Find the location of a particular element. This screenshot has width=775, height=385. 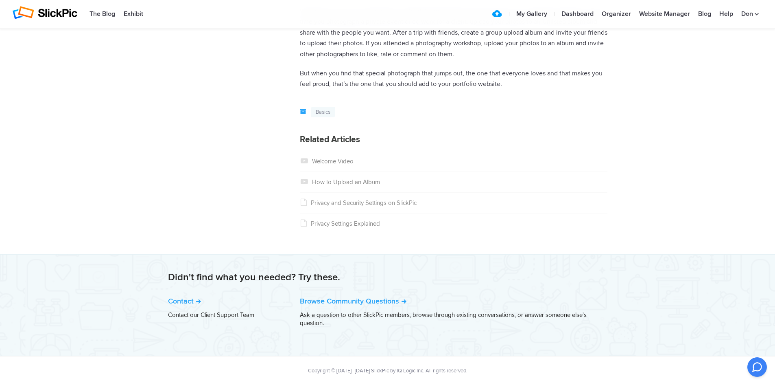

p: But when you find that special photograph that jumps out, the one that everyone loves and that ma... is located at coordinates (454, 79).